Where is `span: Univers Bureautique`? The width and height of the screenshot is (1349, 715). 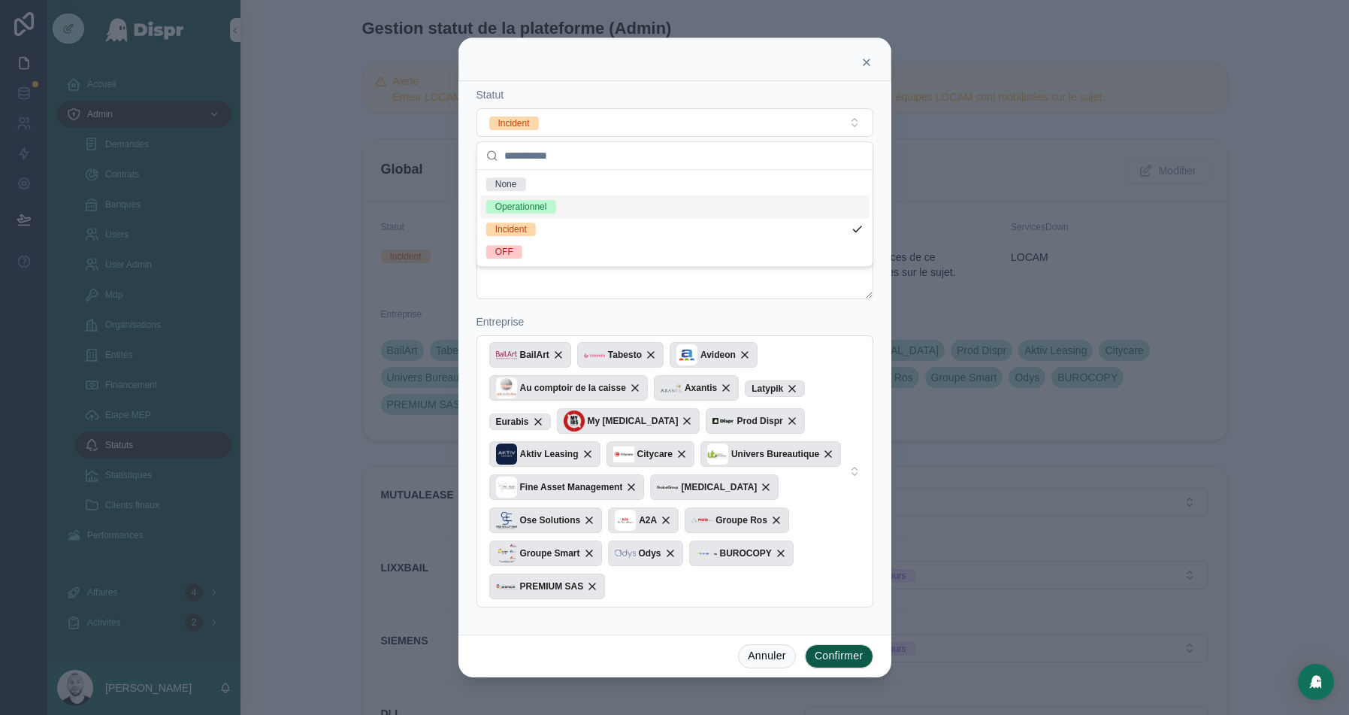 span: Univers Bureautique is located at coordinates (775, 454).